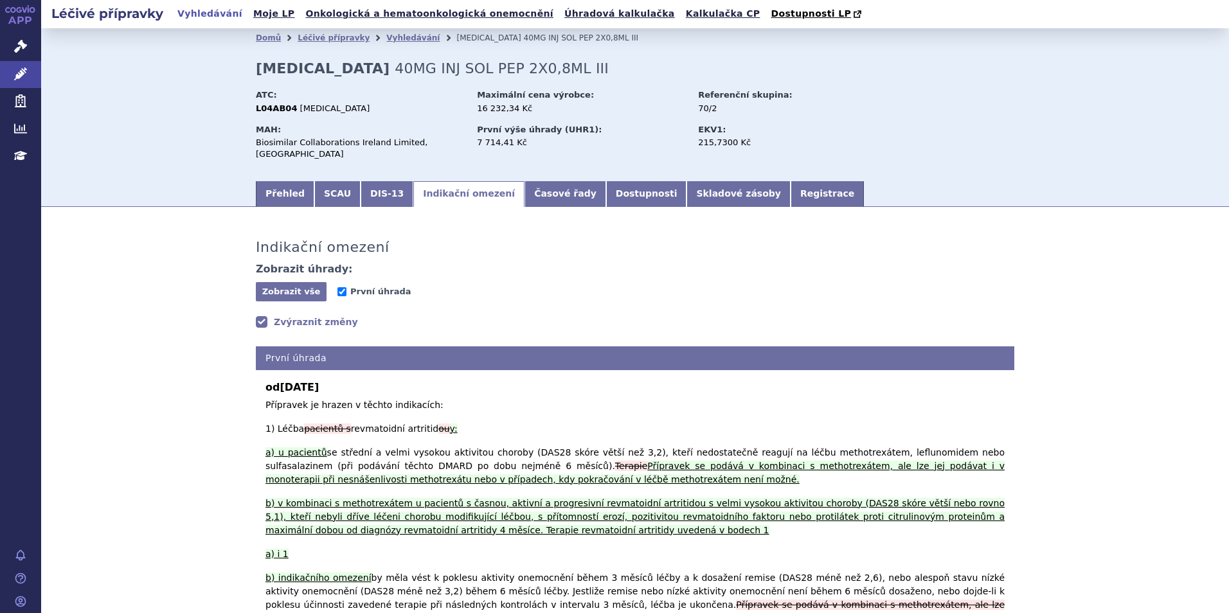 This screenshot has height=613, width=1229. Describe the element at coordinates (361, 440) in the screenshot. I see `ins: y: a) u pacientů` at that location.